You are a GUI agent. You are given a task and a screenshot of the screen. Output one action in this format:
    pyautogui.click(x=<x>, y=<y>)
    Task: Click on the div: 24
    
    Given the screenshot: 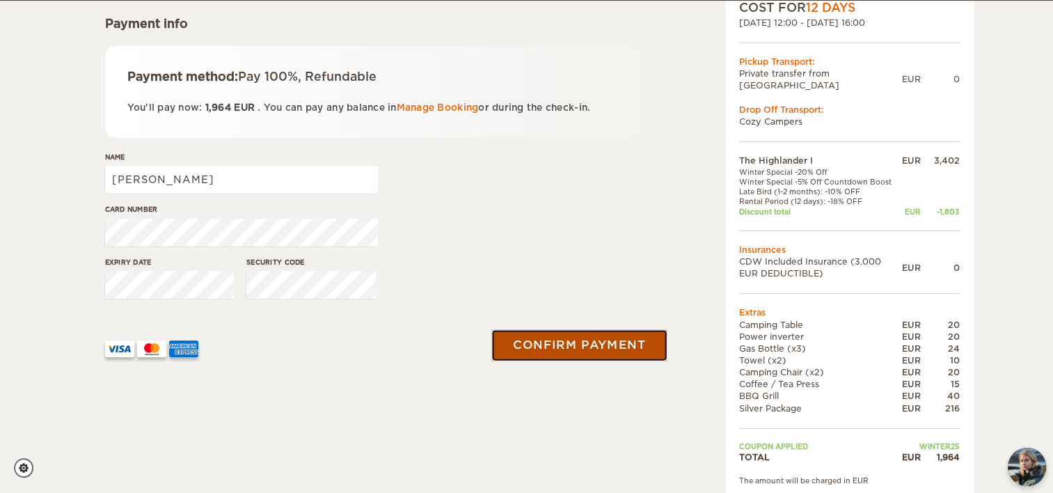 What is the action you would take?
    pyautogui.click(x=940, y=348)
    